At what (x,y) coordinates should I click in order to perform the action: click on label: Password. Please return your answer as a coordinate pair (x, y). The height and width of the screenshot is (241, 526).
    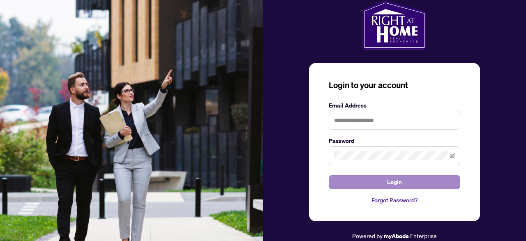
    Looking at the image, I should click on (395, 141).